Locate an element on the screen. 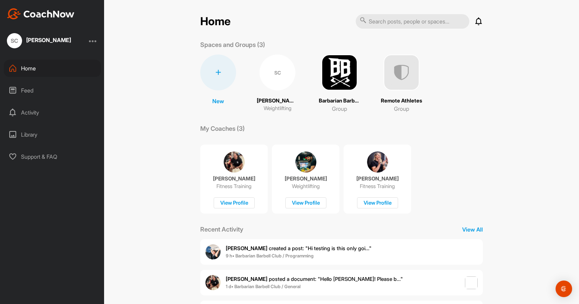 The width and height of the screenshot is (579, 304). div: Activity is located at coordinates (52, 112).